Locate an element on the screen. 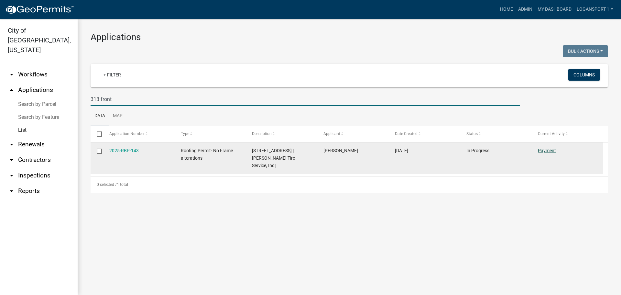  a: Admin is located at coordinates (525, 9).